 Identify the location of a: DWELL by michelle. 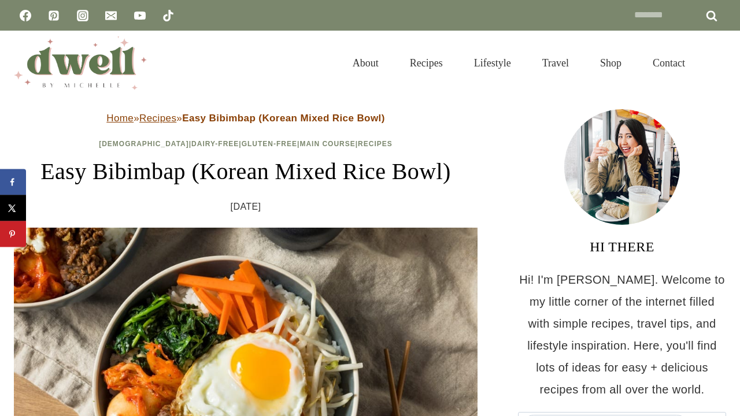
(80, 63).